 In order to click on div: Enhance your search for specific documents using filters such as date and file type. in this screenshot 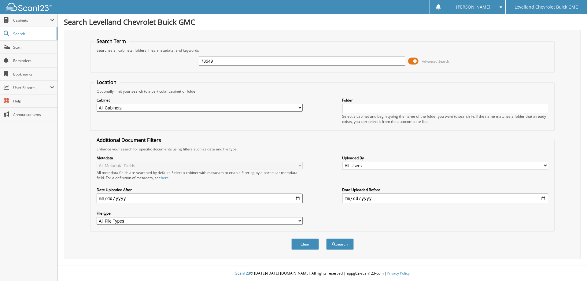, I will do `click(323, 149)`.